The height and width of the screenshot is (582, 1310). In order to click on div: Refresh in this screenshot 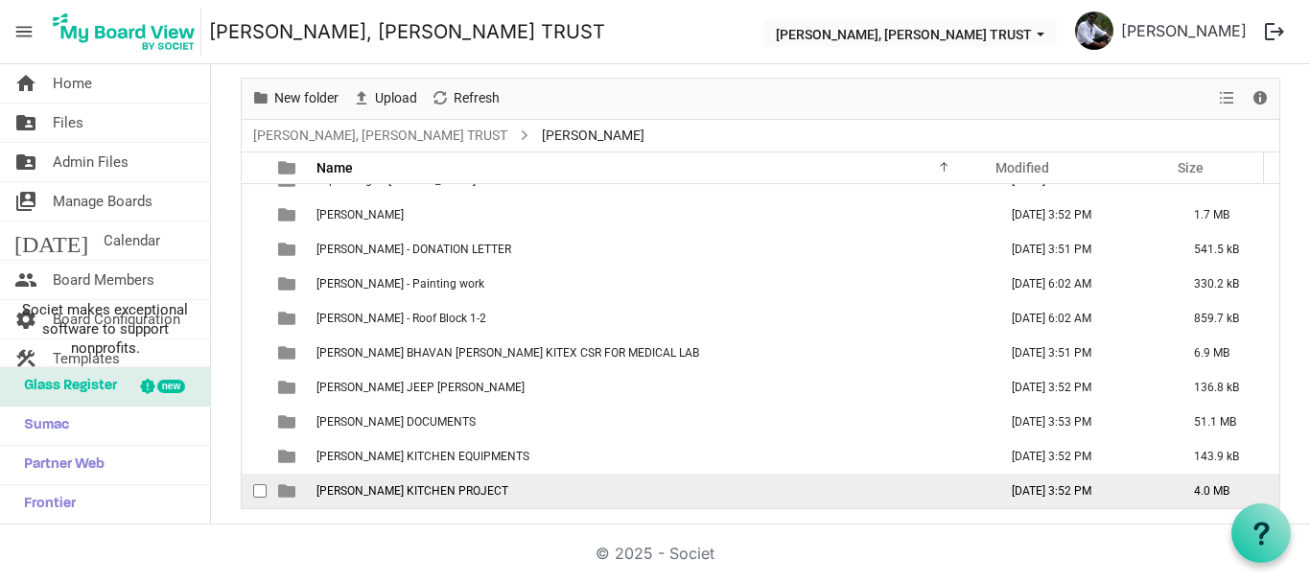, I will do `click(465, 99)`.